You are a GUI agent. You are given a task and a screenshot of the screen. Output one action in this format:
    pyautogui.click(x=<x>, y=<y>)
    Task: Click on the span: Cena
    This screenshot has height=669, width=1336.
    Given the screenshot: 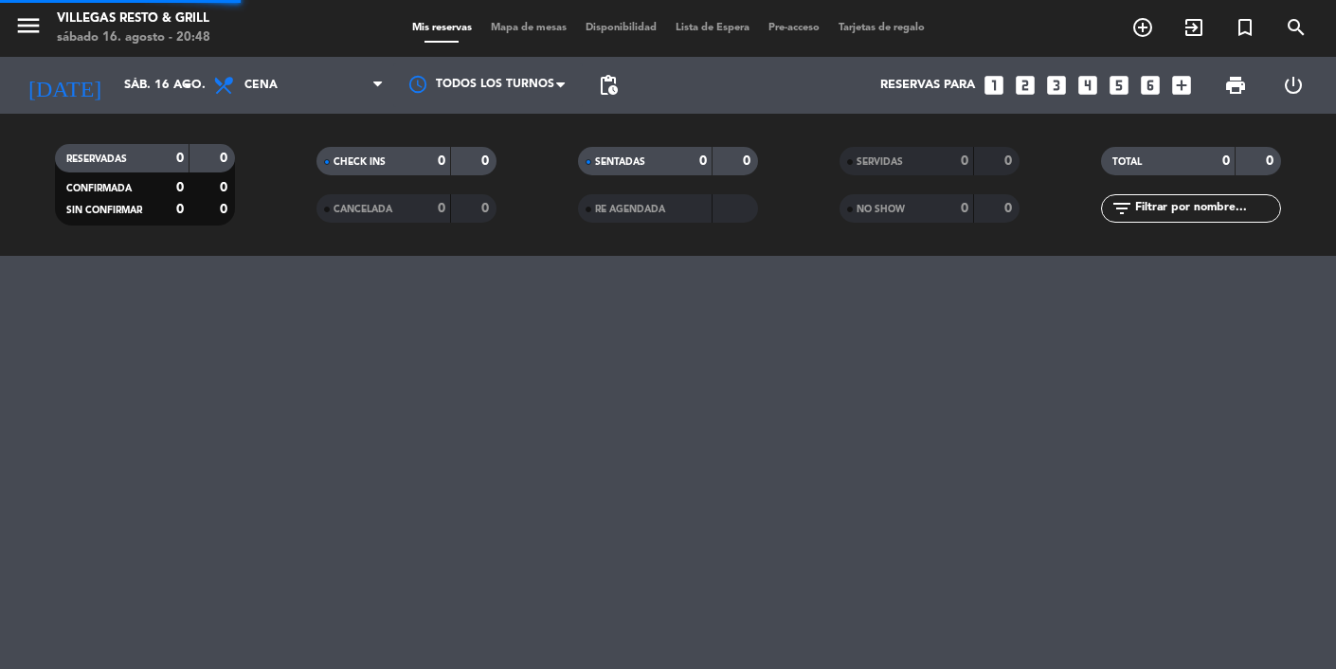 What is the action you would take?
    pyautogui.click(x=261, y=85)
    